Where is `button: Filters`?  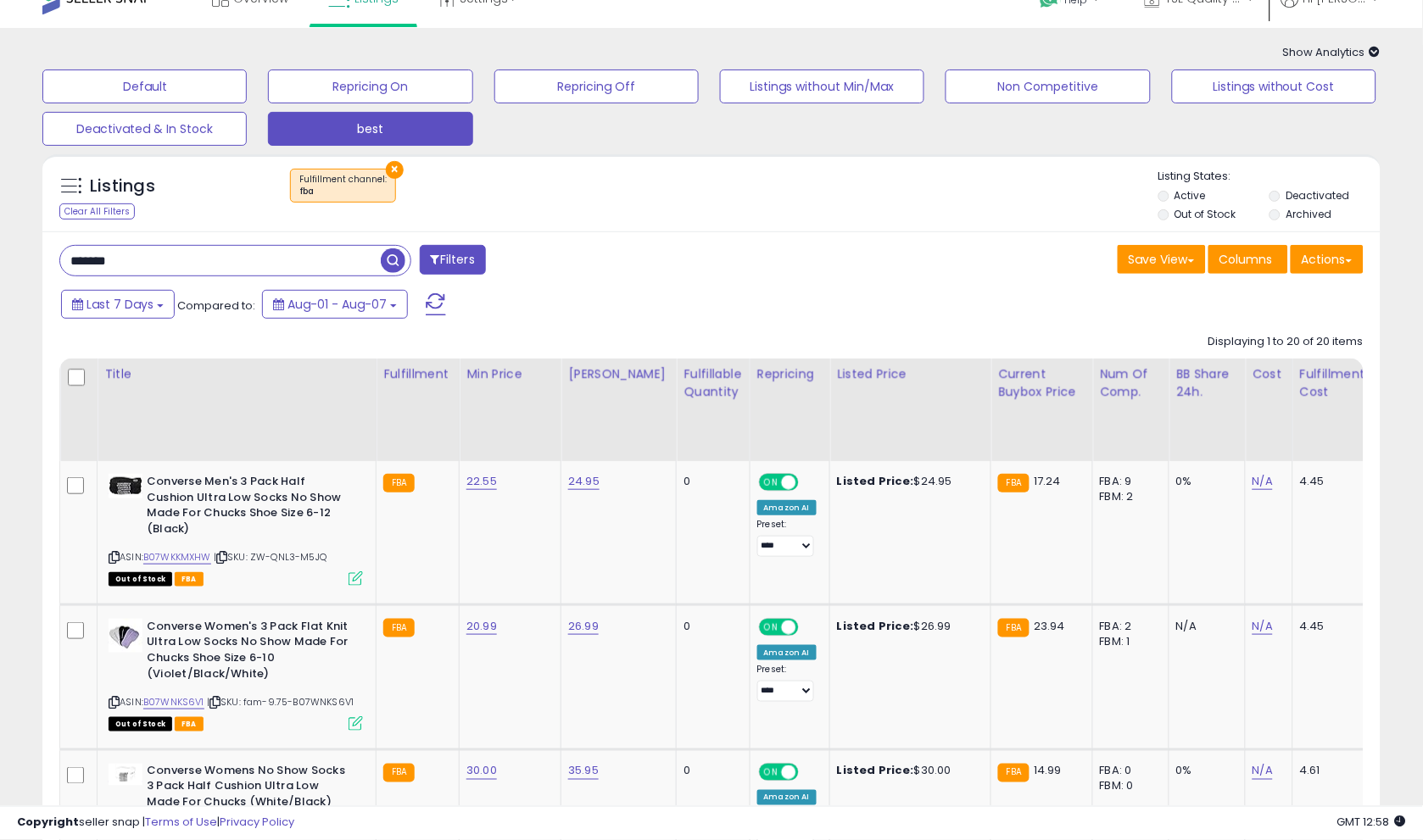
button: Filters is located at coordinates (453, 260).